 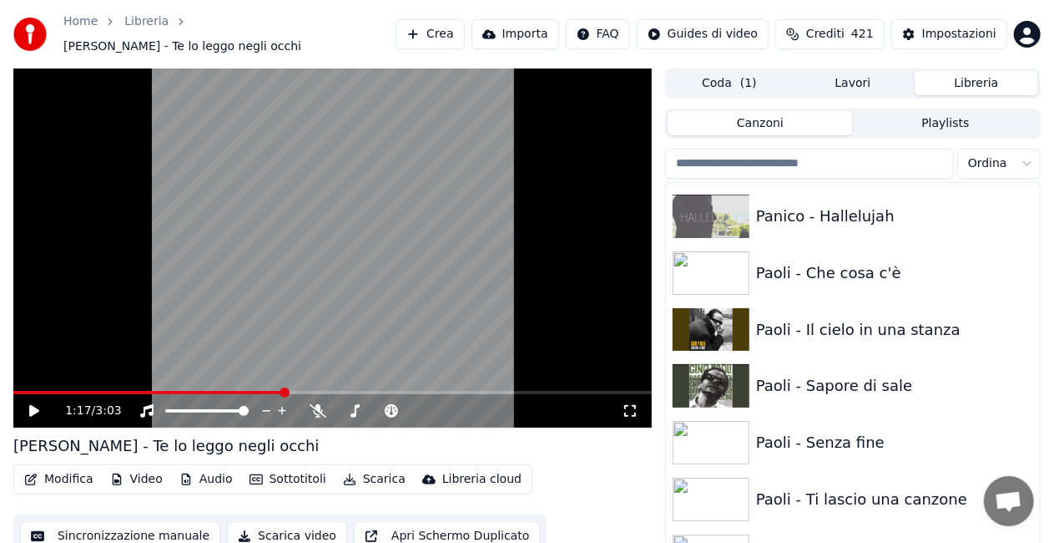 I want to click on button: Libreria, so click(x=977, y=83).